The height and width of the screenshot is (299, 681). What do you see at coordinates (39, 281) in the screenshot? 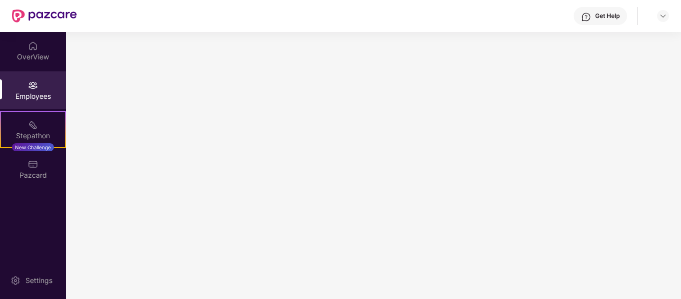
I see `div: Settings` at bounding box center [39, 281].